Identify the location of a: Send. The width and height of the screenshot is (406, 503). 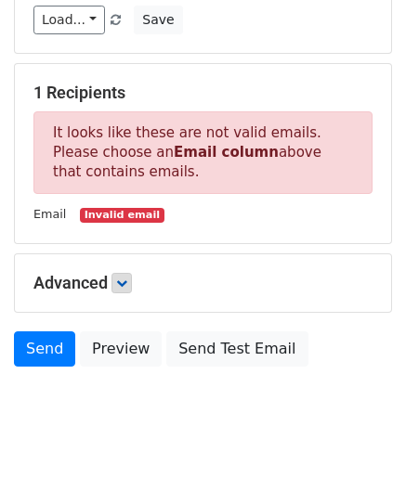
(45, 349).